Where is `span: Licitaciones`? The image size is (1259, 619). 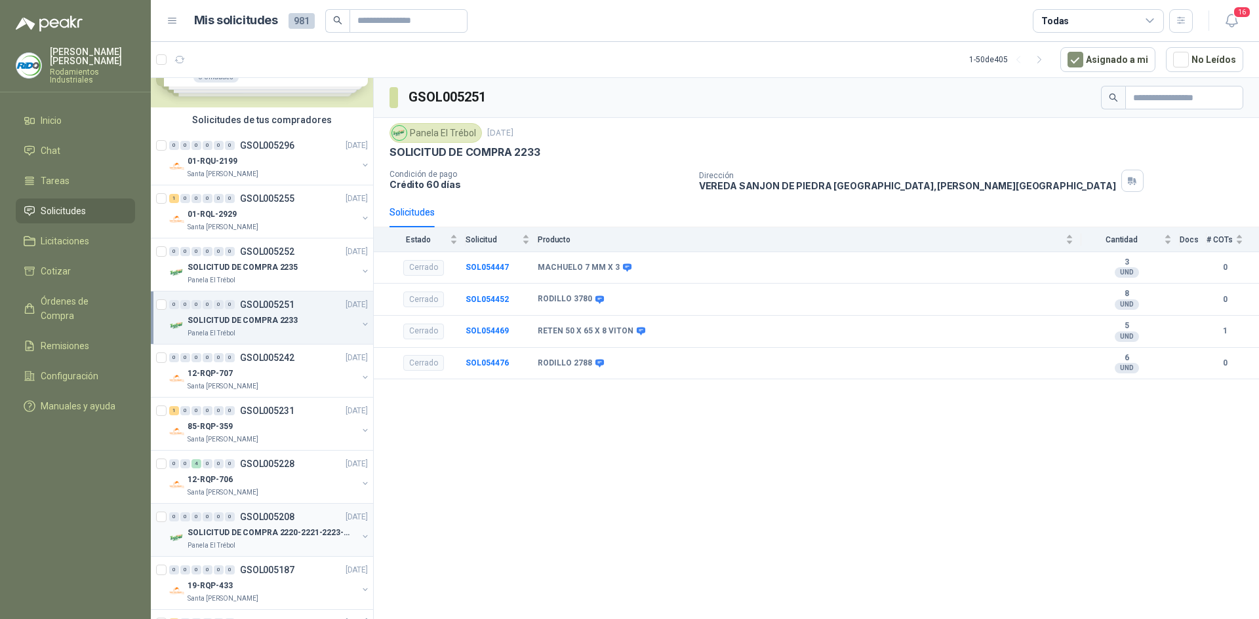 span: Licitaciones is located at coordinates (65, 241).